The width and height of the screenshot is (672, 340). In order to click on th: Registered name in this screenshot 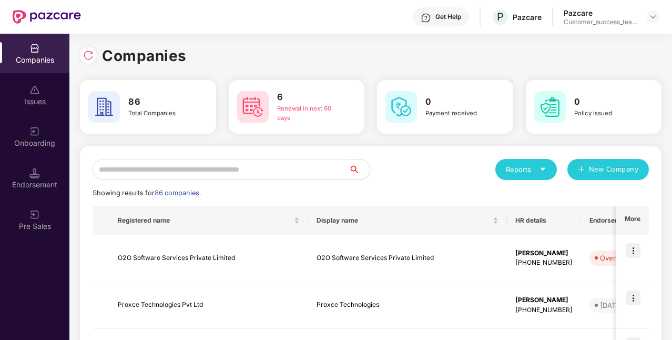, I will do `click(209, 220)`.